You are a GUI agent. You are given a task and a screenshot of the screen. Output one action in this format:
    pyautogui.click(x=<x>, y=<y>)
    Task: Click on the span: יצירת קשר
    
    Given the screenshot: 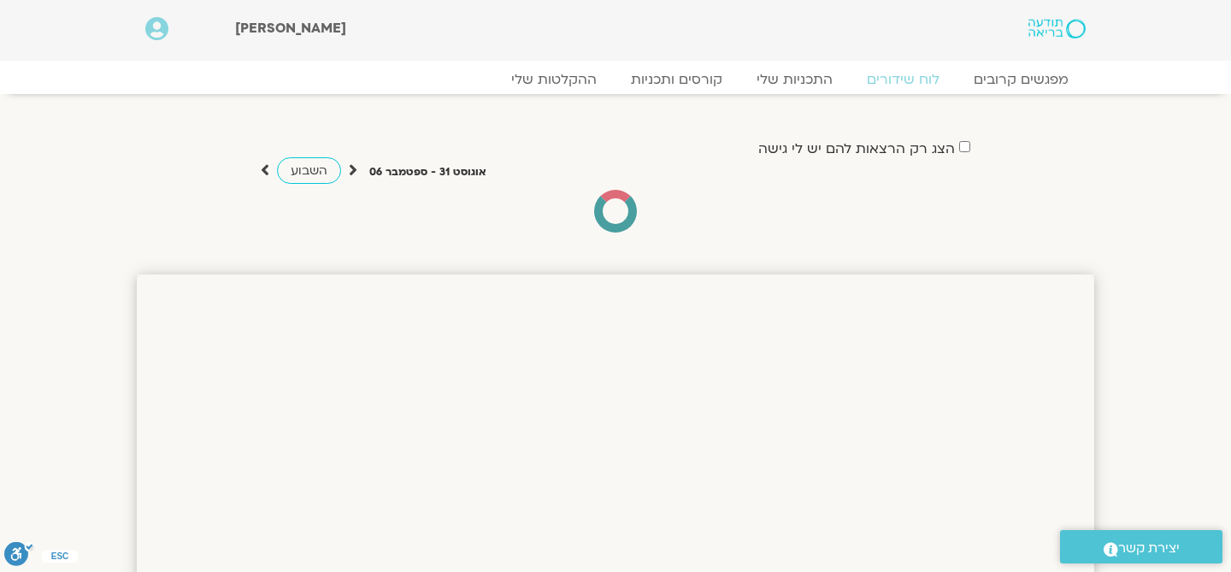 What is the action you would take?
    pyautogui.click(x=1149, y=548)
    